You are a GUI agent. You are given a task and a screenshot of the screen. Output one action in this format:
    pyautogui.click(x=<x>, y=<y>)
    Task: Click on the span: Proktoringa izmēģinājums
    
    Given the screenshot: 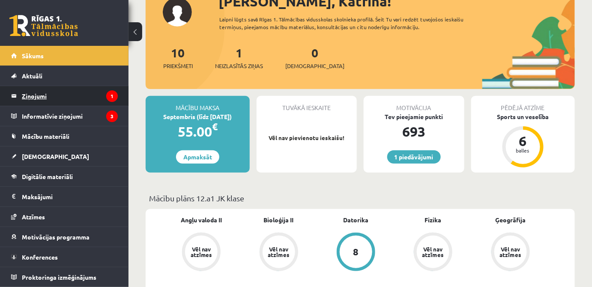 What is the action you would take?
    pyautogui.click(x=59, y=277)
    